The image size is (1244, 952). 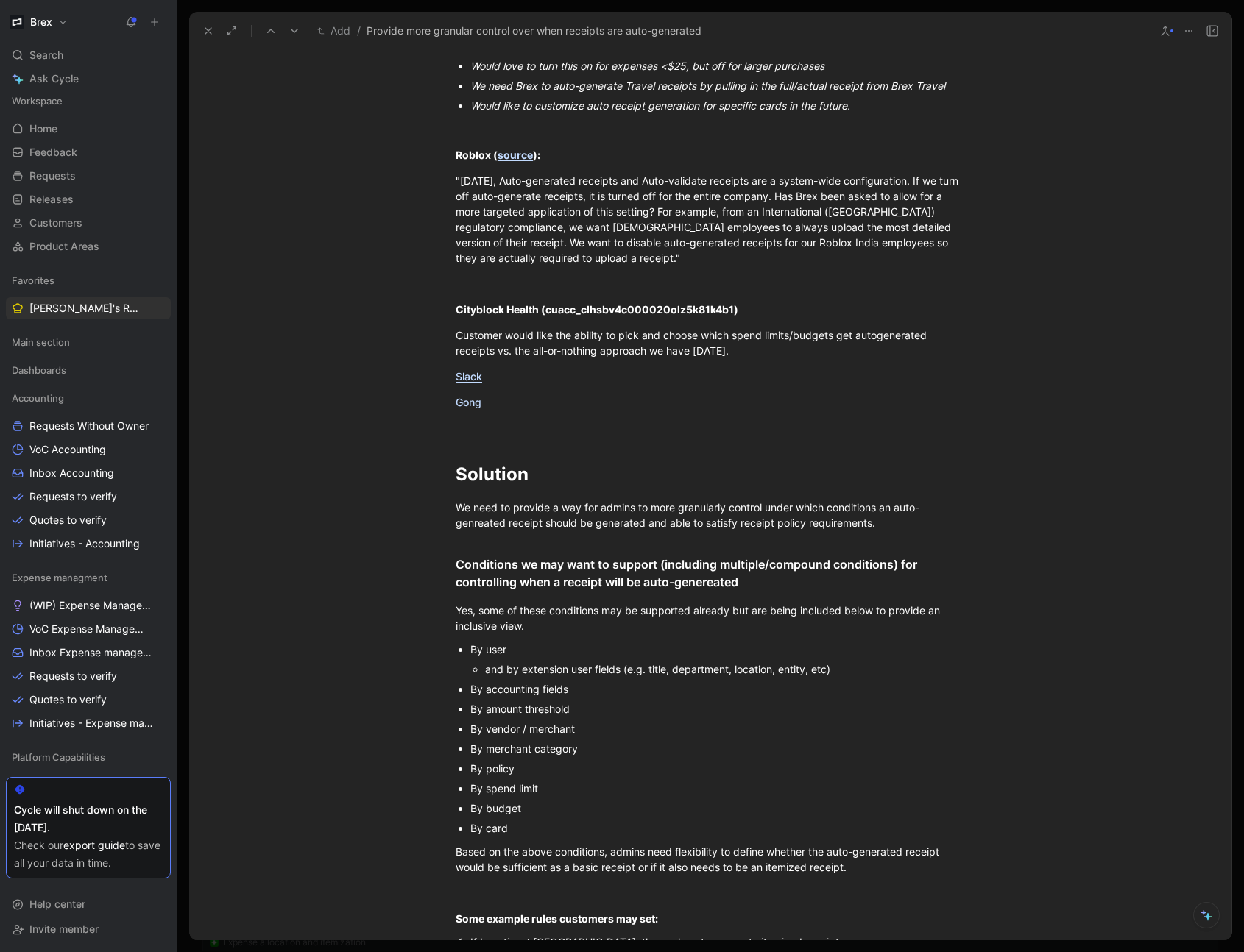 What do you see at coordinates (71, 473) in the screenshot?
I see `span: Inbox Accounting` at bounding box center [71, 473].